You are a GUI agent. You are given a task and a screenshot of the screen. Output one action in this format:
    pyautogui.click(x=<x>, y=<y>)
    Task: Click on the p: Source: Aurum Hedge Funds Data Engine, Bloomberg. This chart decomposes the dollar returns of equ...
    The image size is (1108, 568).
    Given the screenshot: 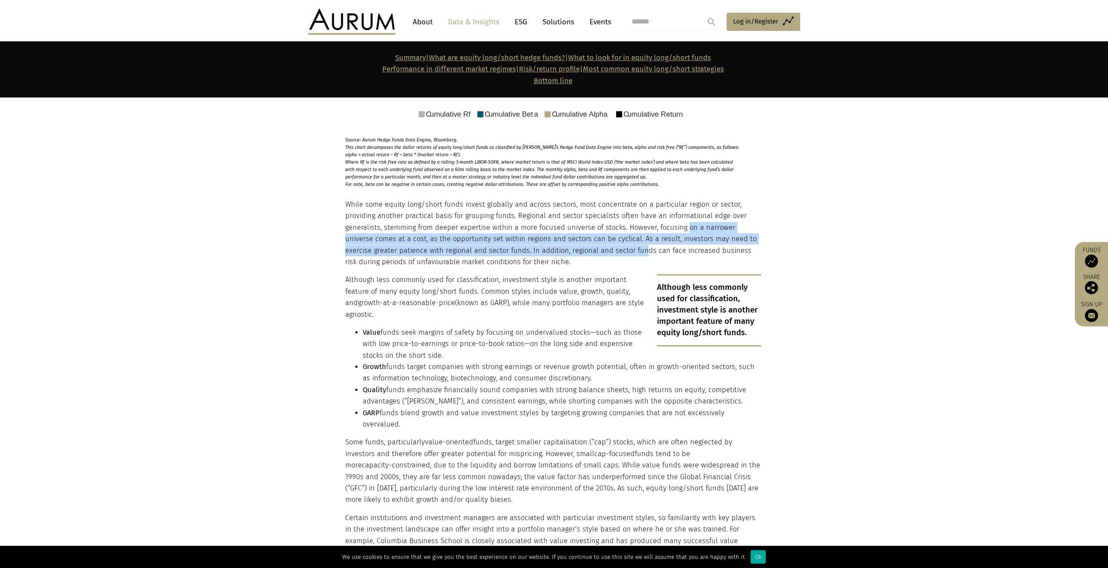 What is the action you would take?
    pyautogui.click(x=543, y=160)
    